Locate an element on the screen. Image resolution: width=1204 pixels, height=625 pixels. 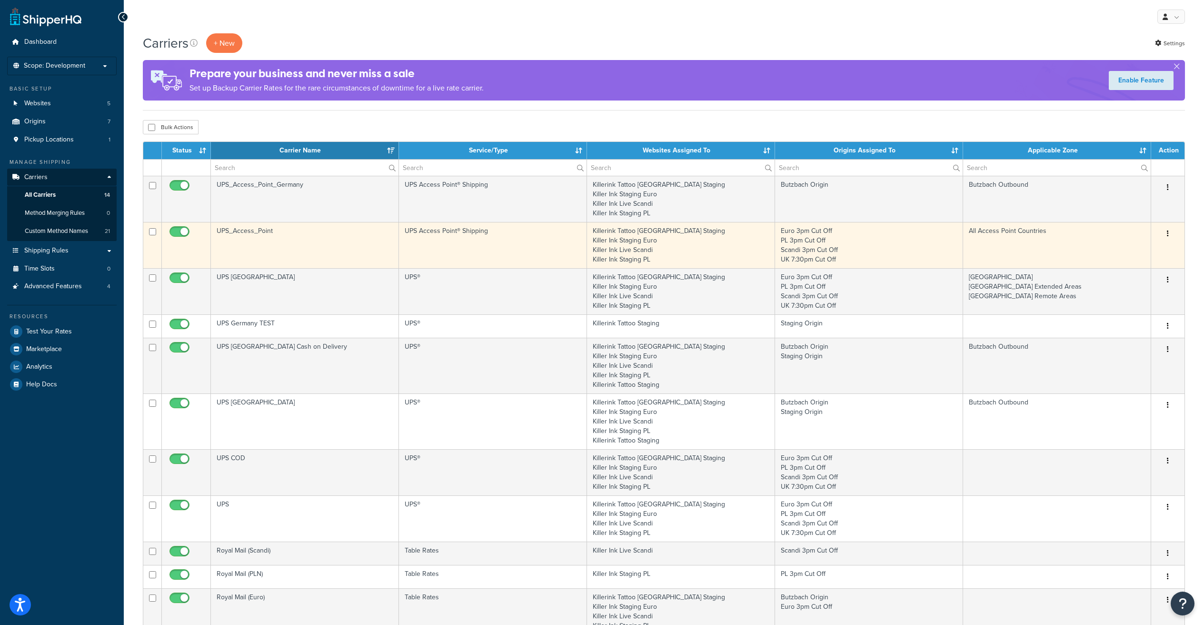
span: Method Merging Rules is located at coordinates (55, 213).